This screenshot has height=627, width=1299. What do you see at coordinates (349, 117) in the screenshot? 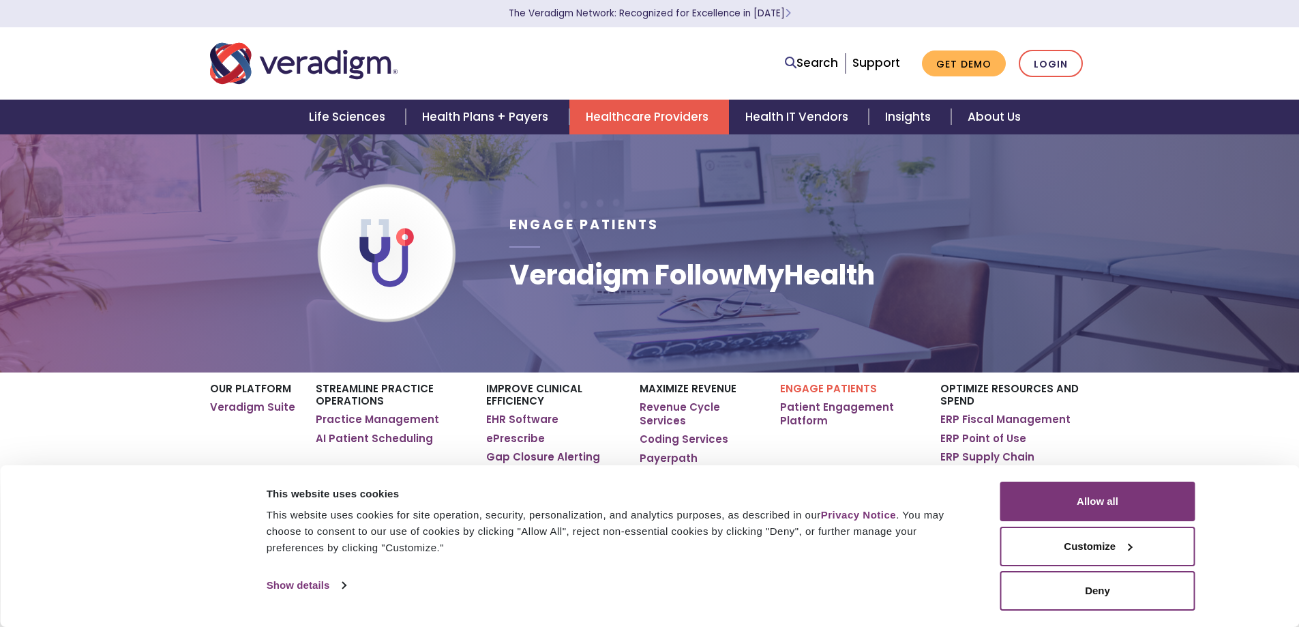
I see `a: Life Sciences` at bounding box center [349, 117].